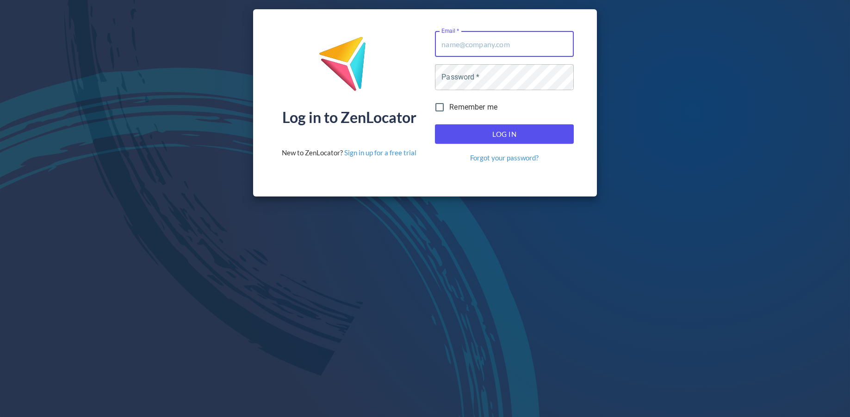 The width and height of the screenshot is (850, 417). I want to click on div: New to ZenLocator?, so click(349, 153).